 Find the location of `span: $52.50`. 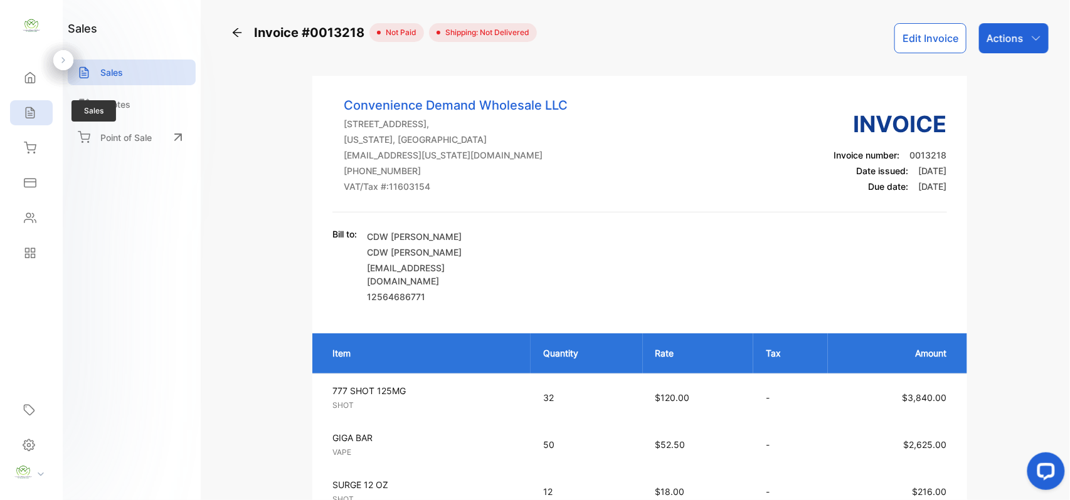

span: $52.50 is located at coordinates (670, 445).